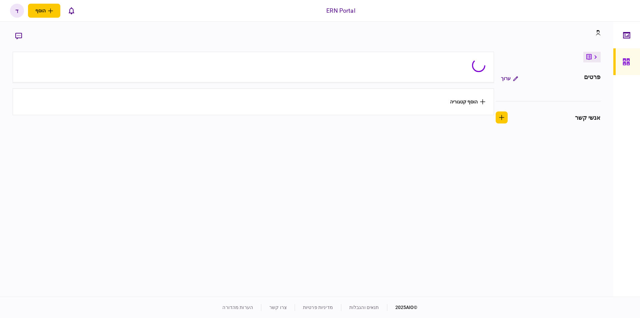 This screenshot has height=318, width=640. What do you see at coordinates (402, 307) in the screenshot?
I see `div: © 2025 AIO` at bounding box center [402, 307].